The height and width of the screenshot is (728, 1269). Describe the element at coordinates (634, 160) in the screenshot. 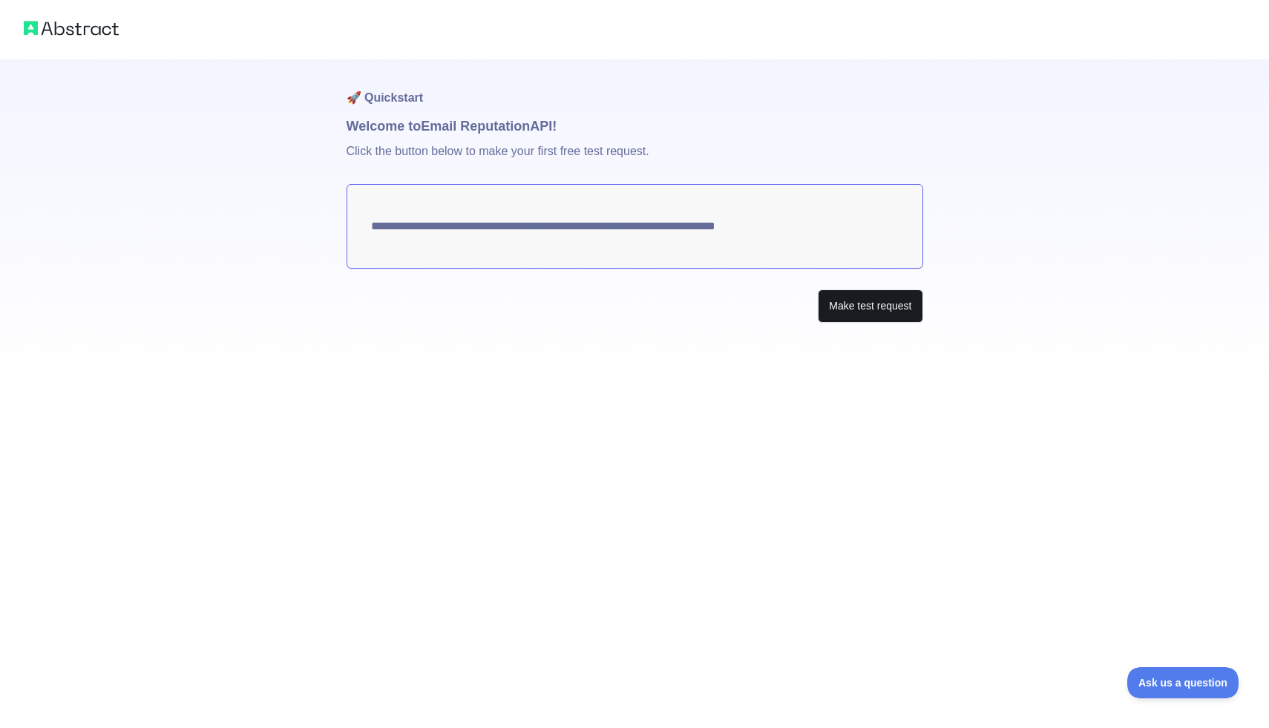

I see `p: Click the button below to make your first free test request.` at that location.